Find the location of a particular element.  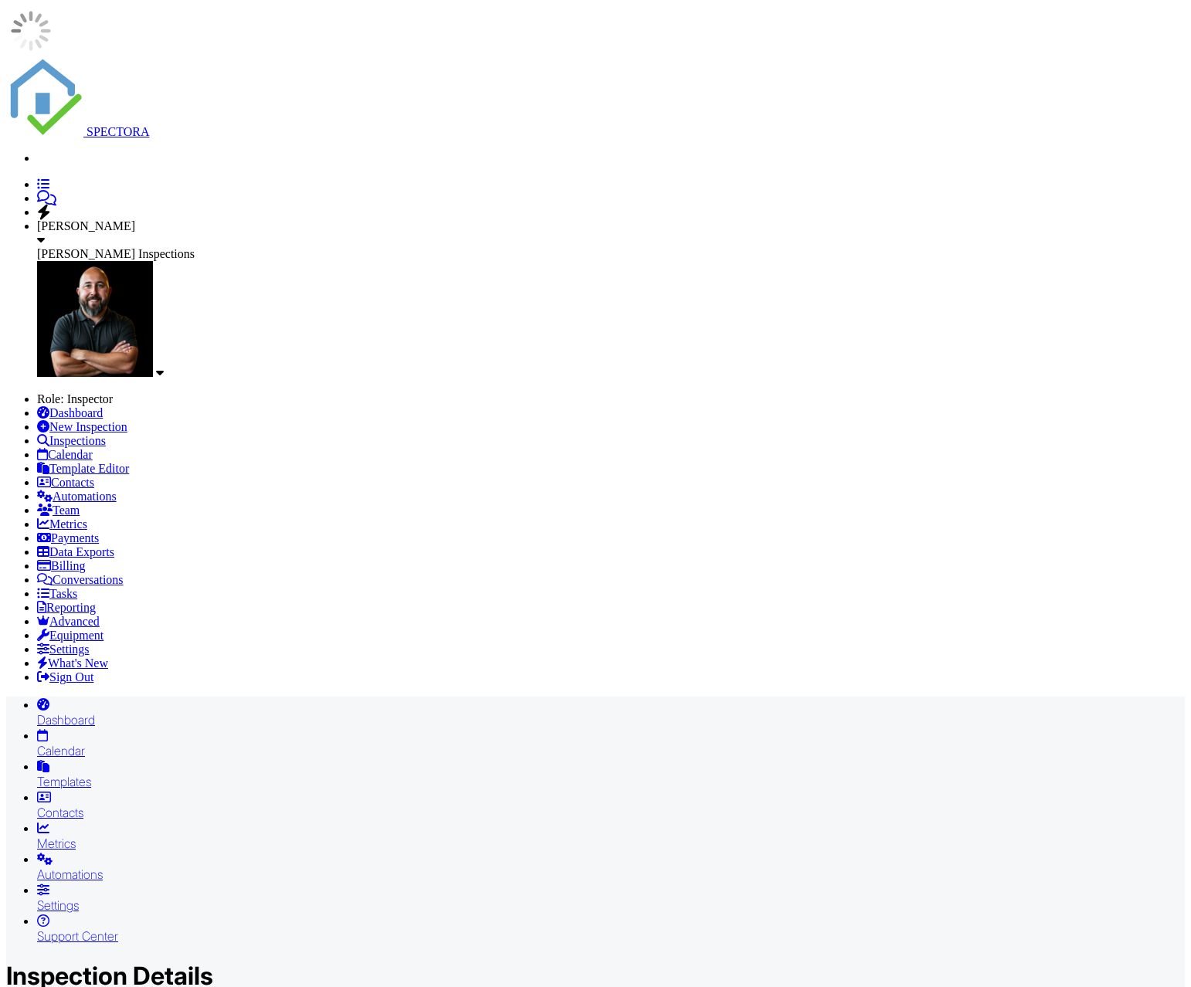

a: SPECTORA is located at coordinates (78, 131).